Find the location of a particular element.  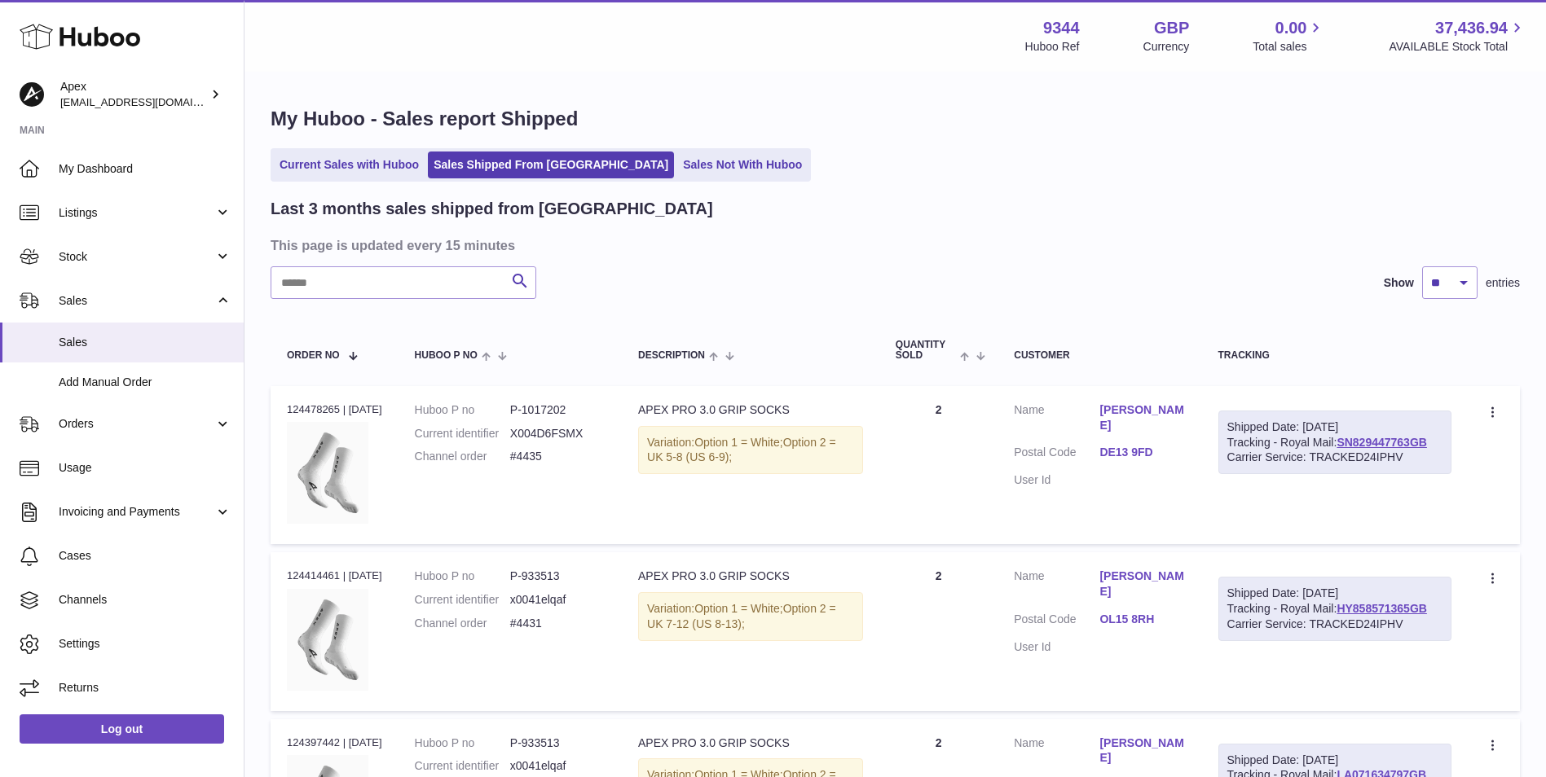

a: 0.00 Total sales is located at coordinates (1288, 36).